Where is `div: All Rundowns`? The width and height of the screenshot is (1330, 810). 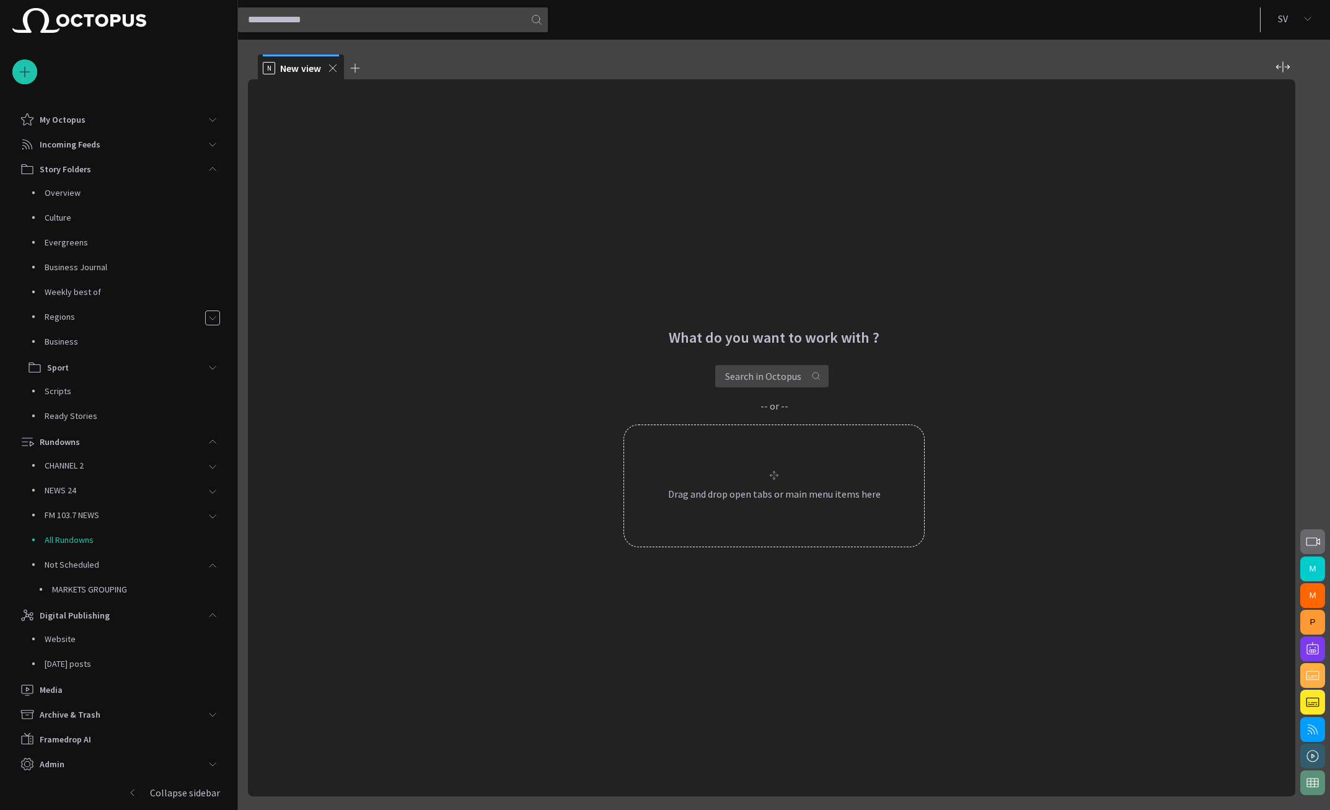 div: All Rundowns is located at coordinates (122, 541).